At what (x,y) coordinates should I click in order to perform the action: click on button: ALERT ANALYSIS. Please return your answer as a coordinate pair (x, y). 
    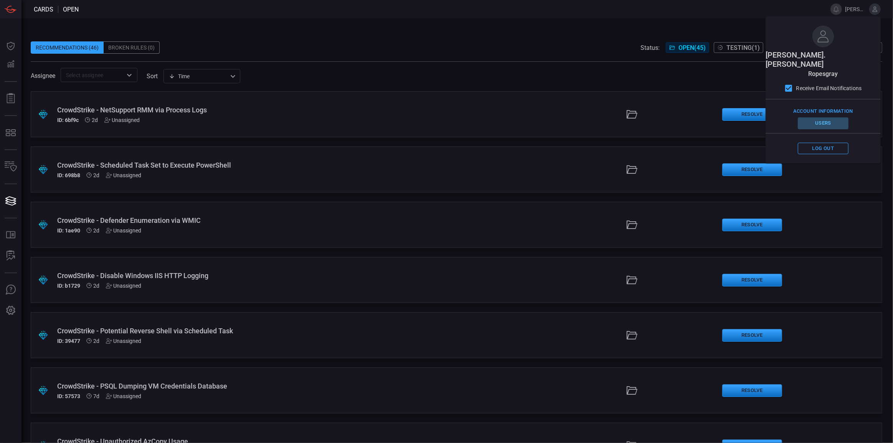
    Looking at the image, I should click on (11, 256).